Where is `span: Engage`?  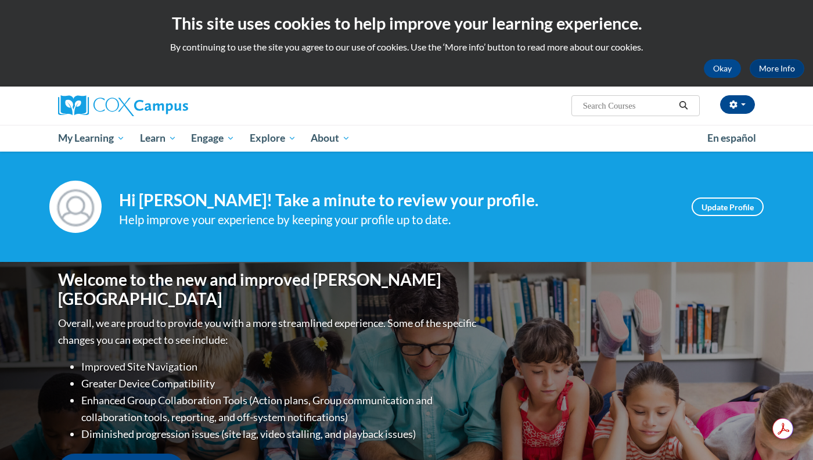
span: Engage is located at coordinates (213, 138).